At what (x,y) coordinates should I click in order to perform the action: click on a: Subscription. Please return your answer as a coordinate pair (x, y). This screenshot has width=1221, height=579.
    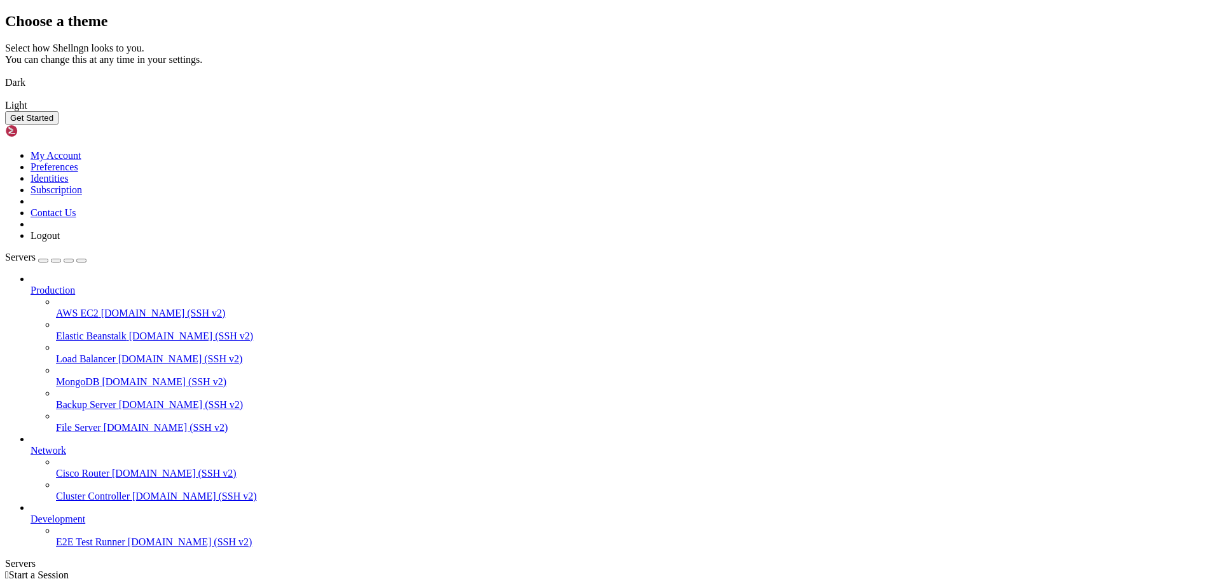
    Looking at the image, I should click on (56, 190).